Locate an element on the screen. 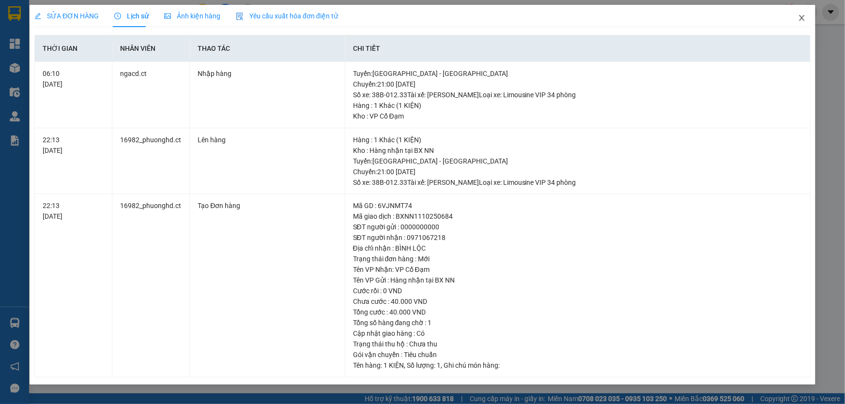  span: Lịch sử is located at coordinates (131, 16).